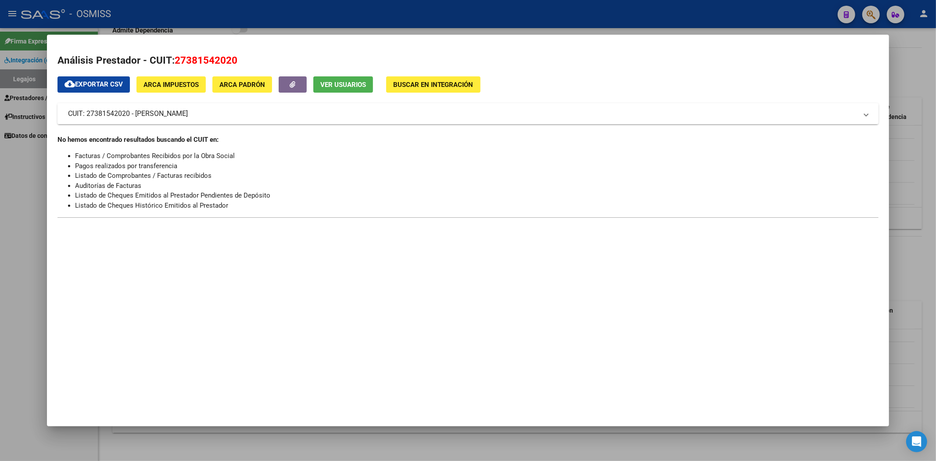 The image size is (936, 461). Describe the element at coordinates (93, 84) in the screenshot. I see `button: Exportar CSV` at that location.